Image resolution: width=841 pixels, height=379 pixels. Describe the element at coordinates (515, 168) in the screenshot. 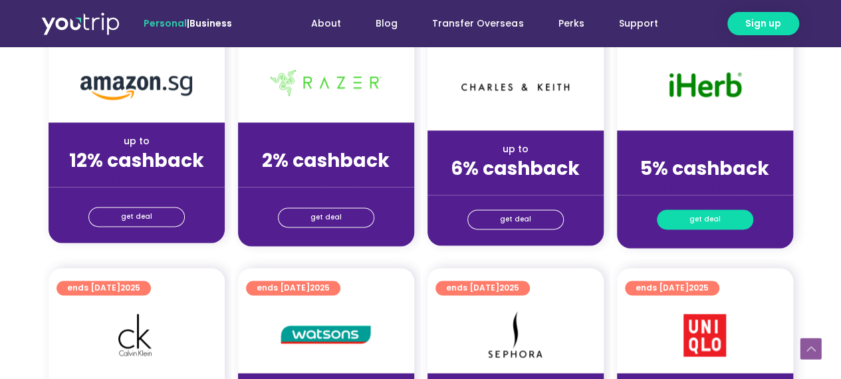

I see `strong: 6% cashback` at that location.